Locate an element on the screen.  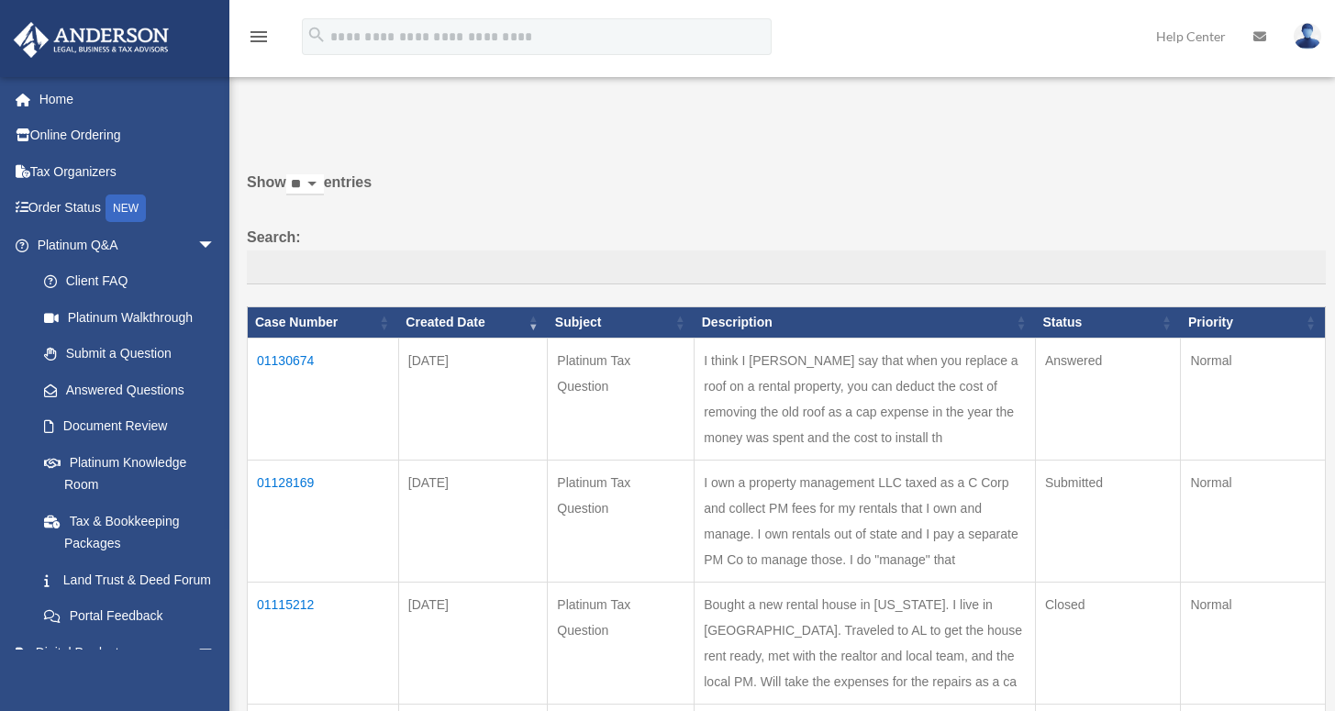
td: Answered is located at coordinates (1107, 398).